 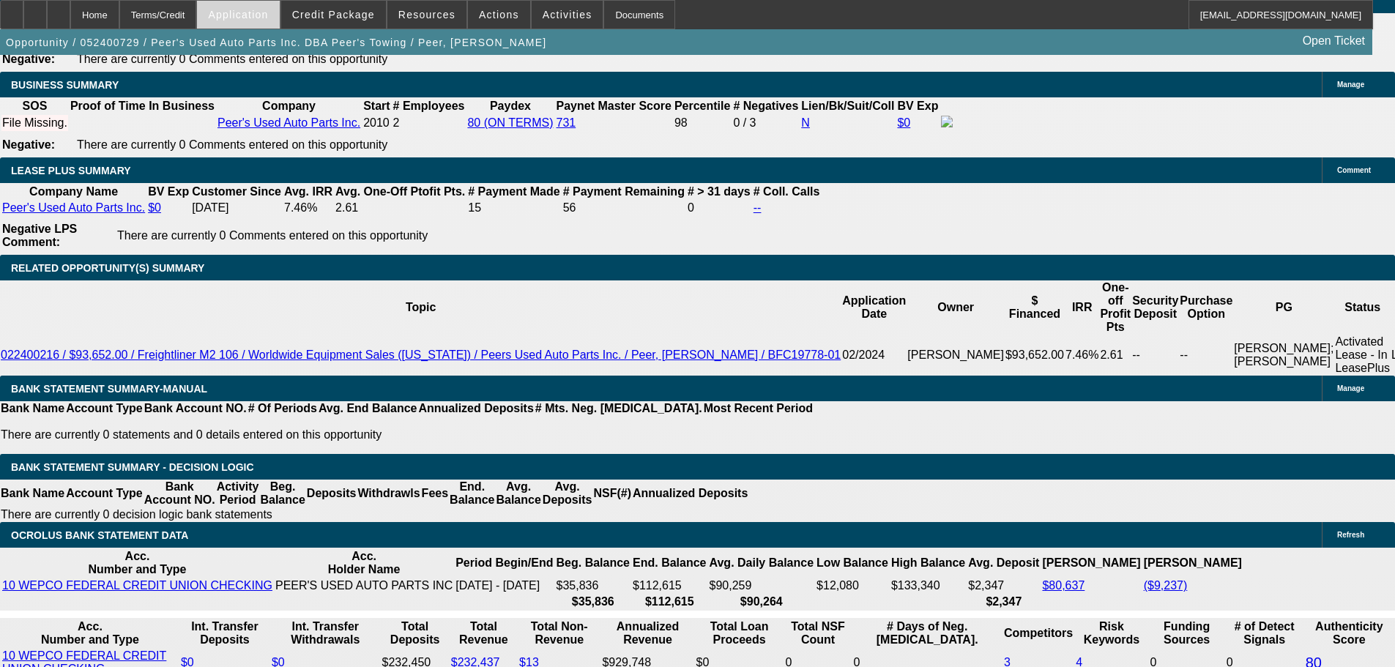 I want to click on th: Most Recent Period, so click(x=758, y=409).